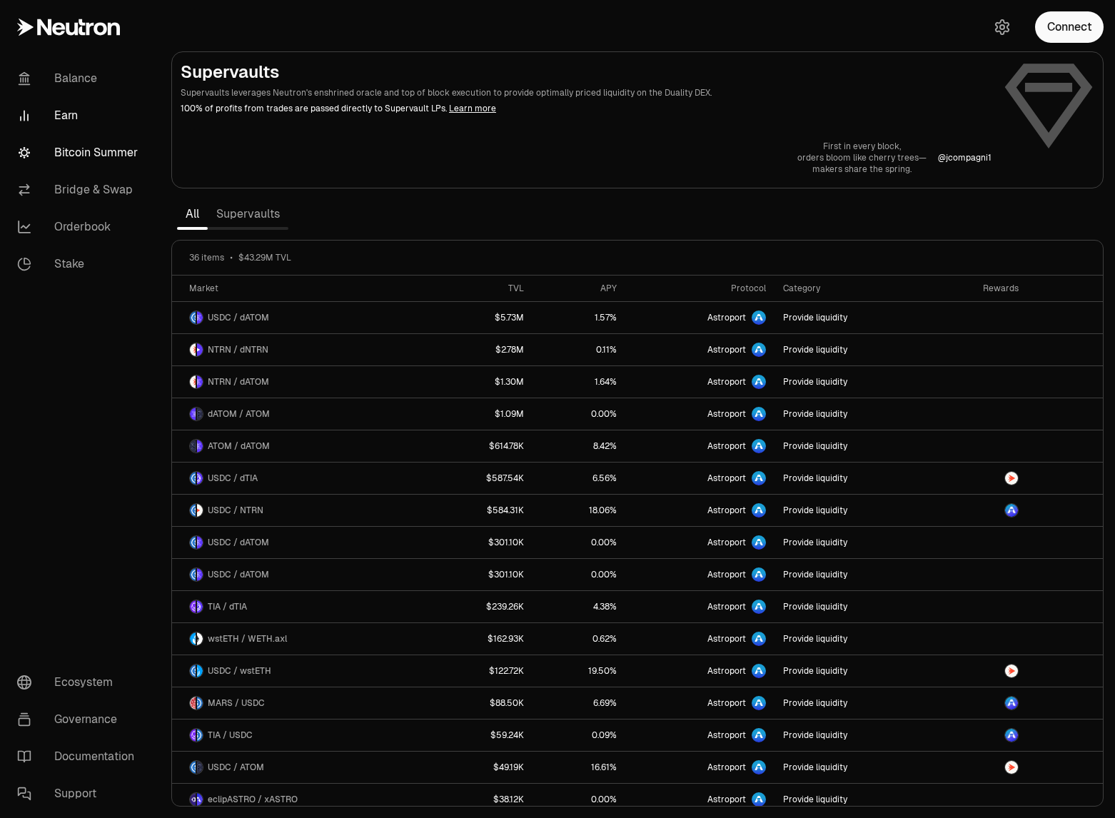 This screenshot has width=1115, height=818. Describe the element at coordinates (236, 511) in the screenshot. I see `span: USDC / NTRN` at that location.